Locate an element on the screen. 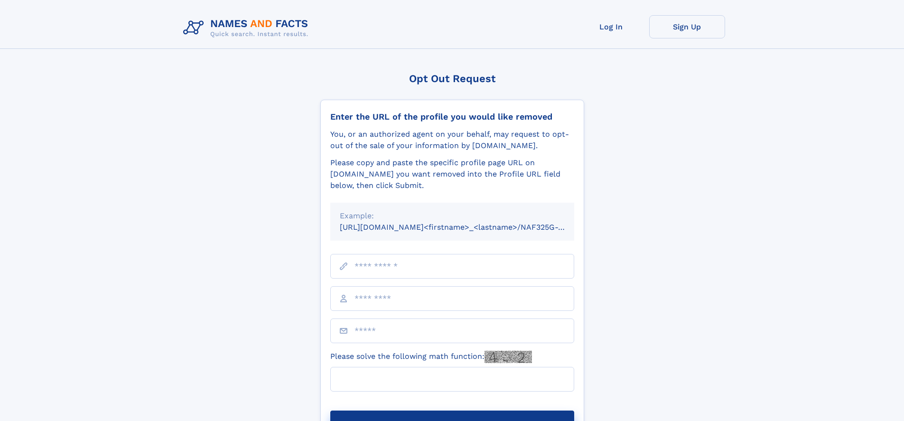 Image resolution: width=904 pixels, height=421 pixels. div: Opt Out Request is located at coordinates (452, 78).